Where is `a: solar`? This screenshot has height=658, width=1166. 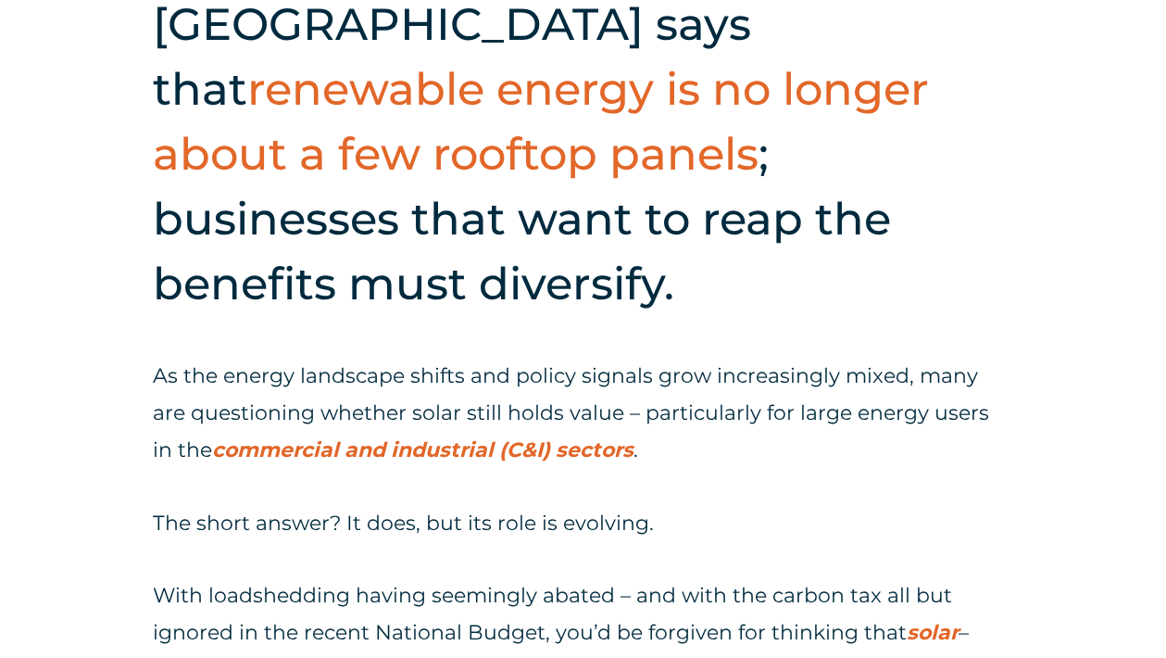
a: solar is located at coordinates (933, 632).